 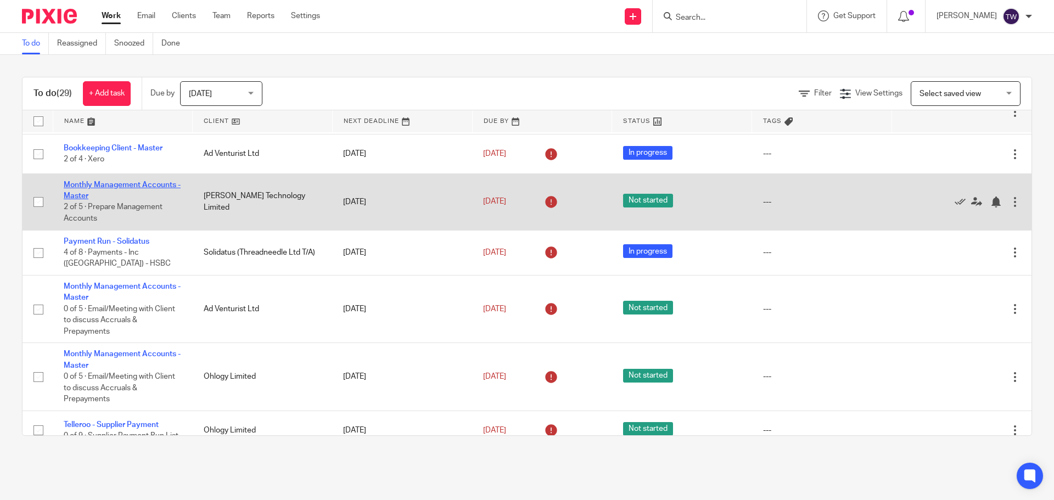 I want to click on span: View Settings, so click(x=879, y=93).